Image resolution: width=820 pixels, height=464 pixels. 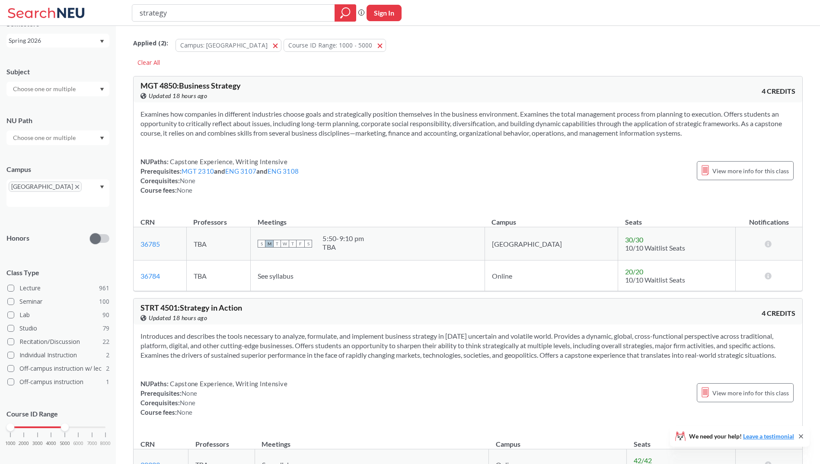 I want to click on svg: X to remove pill, so click(x=77, y=187).